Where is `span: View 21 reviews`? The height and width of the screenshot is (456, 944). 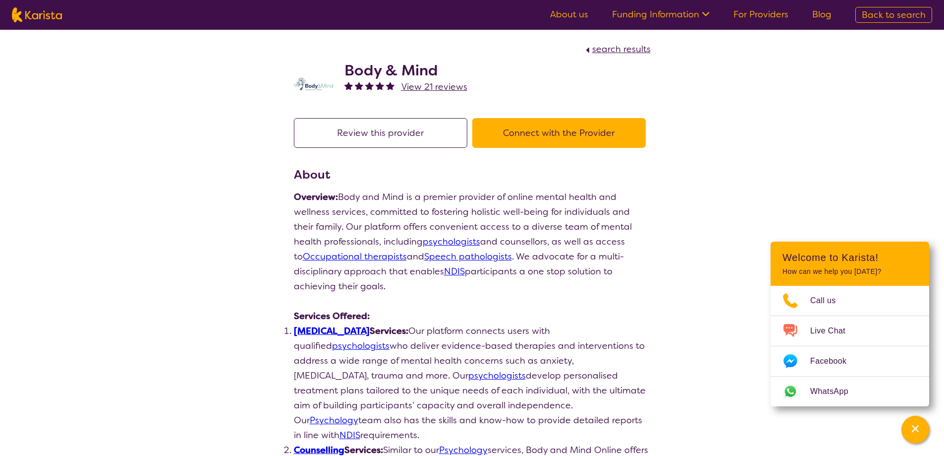
span: View 21 reviews is located at coordinates (434, 87).